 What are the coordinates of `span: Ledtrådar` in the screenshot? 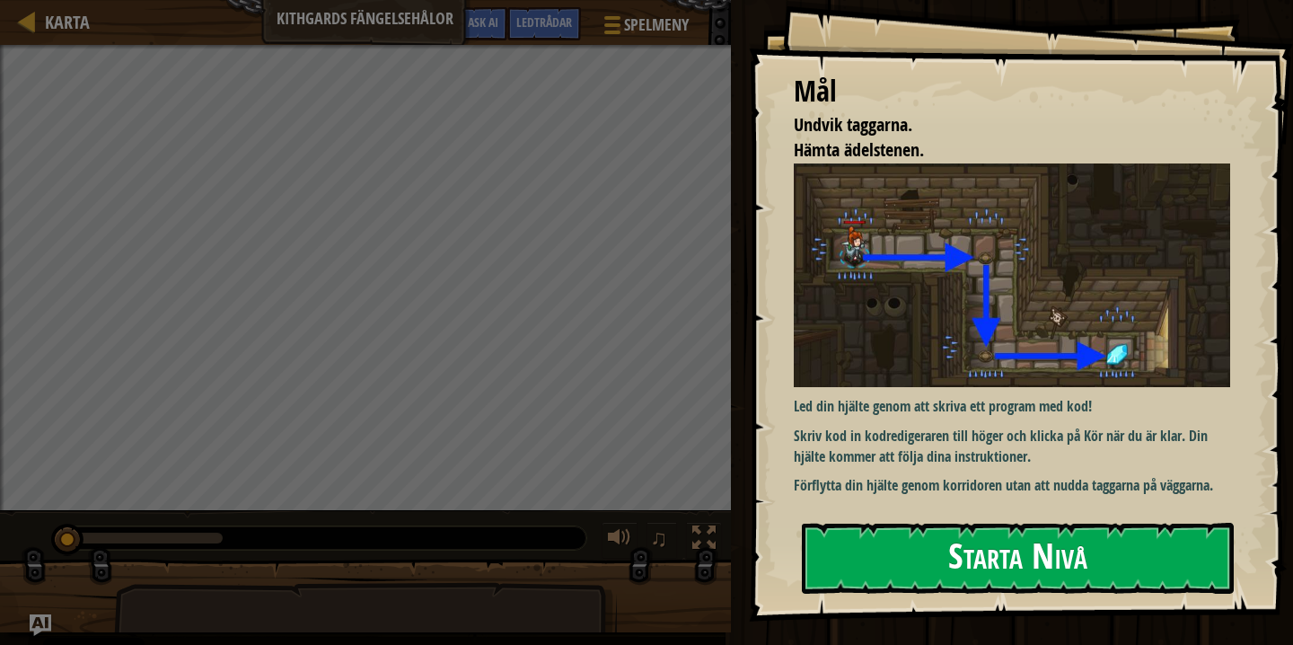 It's located at (544, 22).